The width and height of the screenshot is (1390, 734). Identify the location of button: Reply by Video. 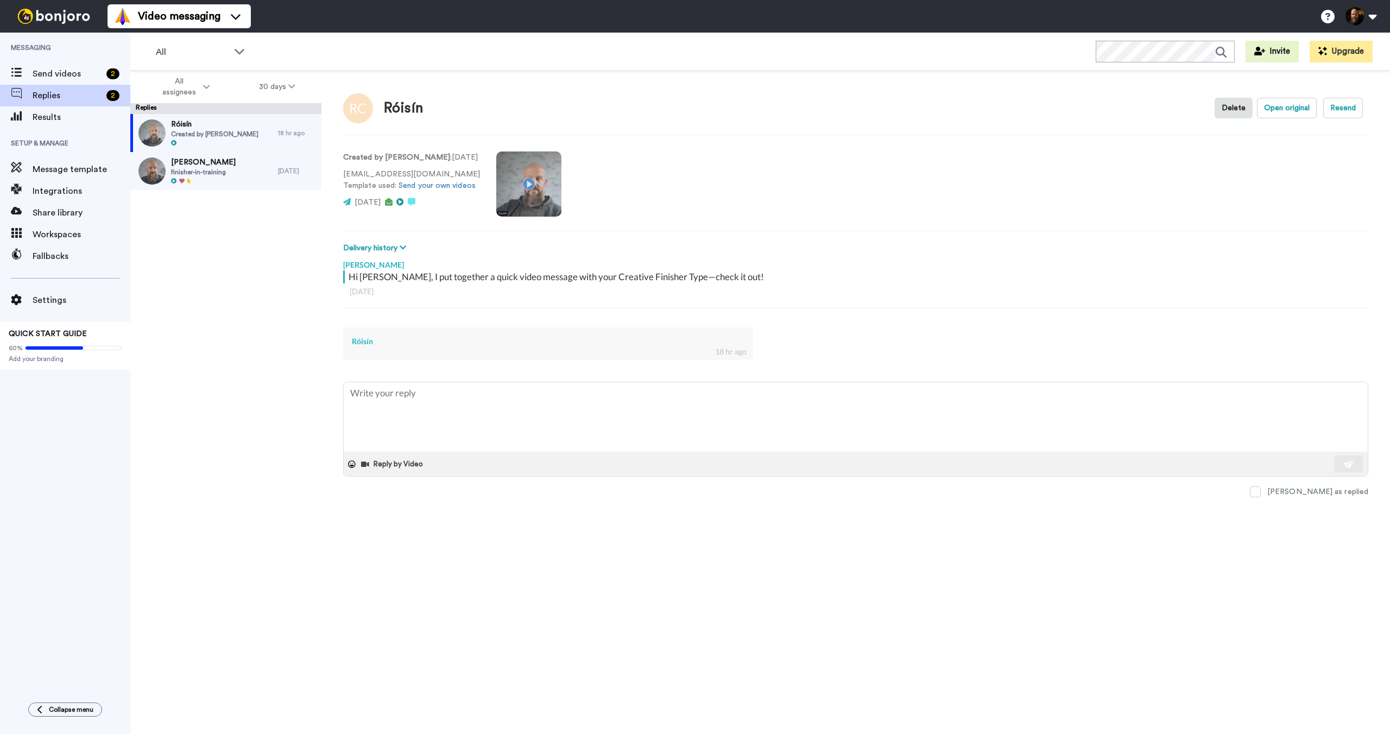
(393, 464).